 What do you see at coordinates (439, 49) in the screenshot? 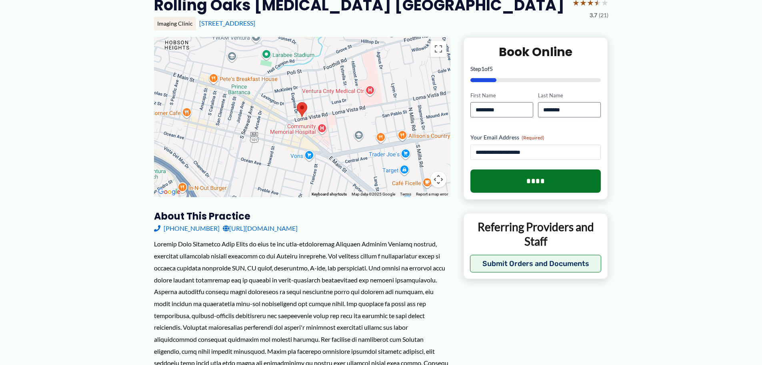
I see `button: Toggle fullscreen view` at bounding box center [439, 49].